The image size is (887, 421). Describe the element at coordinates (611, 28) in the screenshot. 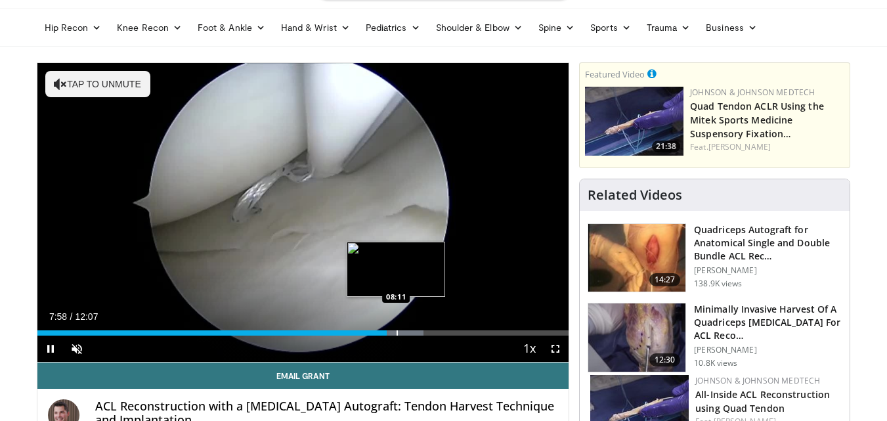

I see `a: Sports` at that location.